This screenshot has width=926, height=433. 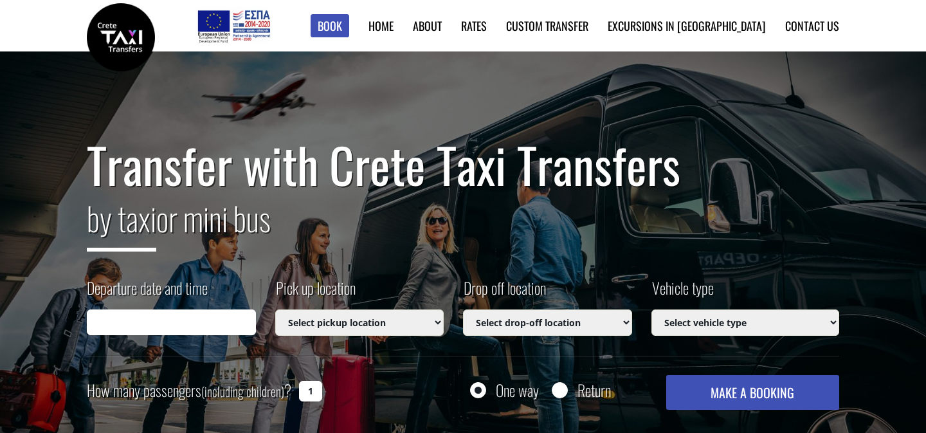 I want to click on img: Crete Taxi Transfers | Safe Taxi Transfer Services from to Heraklion Airport, Chania Airport, Ret..., so click(x=121, y=37).